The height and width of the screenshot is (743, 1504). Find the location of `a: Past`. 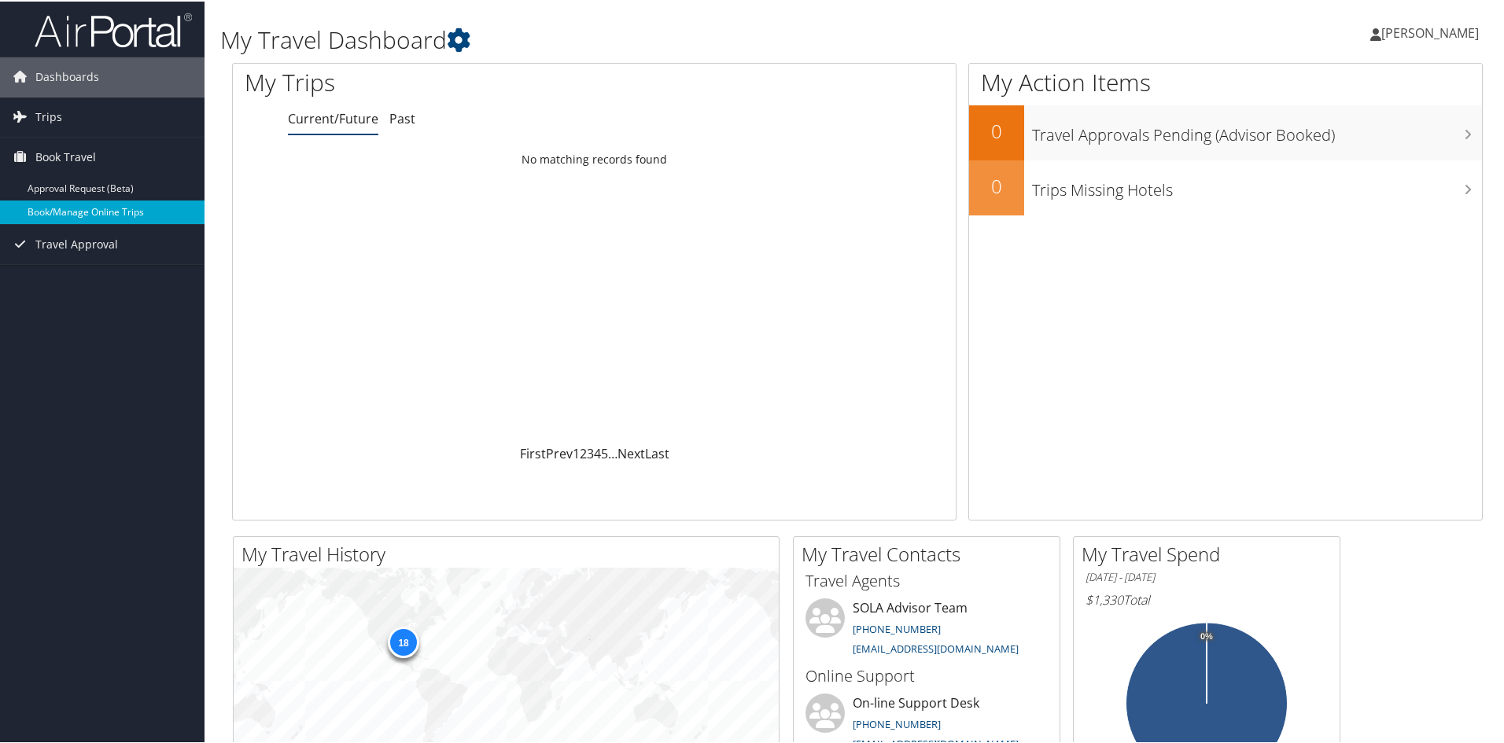

a: Past is located at coordinates (402, 117).